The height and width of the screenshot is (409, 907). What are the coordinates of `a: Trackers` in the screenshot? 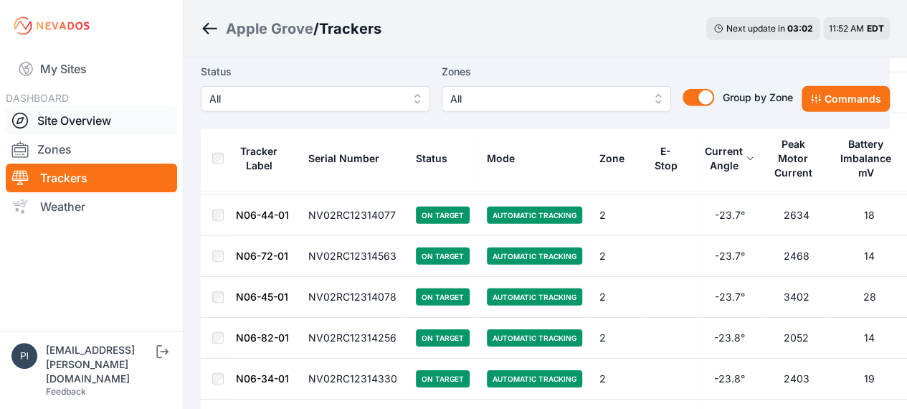 It's located at (91, 178).